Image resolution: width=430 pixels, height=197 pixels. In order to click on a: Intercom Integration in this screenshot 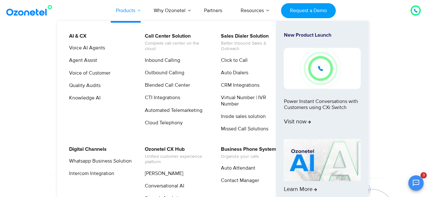, I will do `click(90, 173)`.